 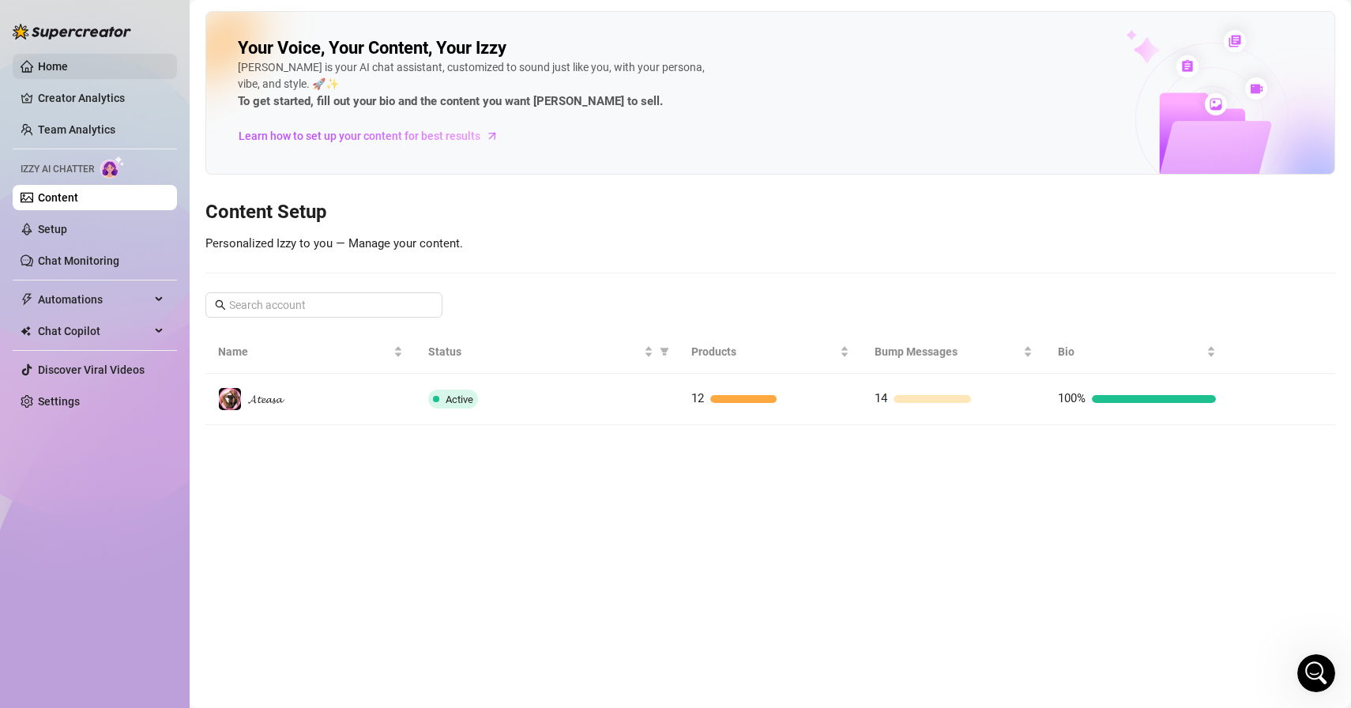 What do you see at coordinates (158, 126) in the screenshot?
I see `div: Ella says…` at bounding box center [158, 126].